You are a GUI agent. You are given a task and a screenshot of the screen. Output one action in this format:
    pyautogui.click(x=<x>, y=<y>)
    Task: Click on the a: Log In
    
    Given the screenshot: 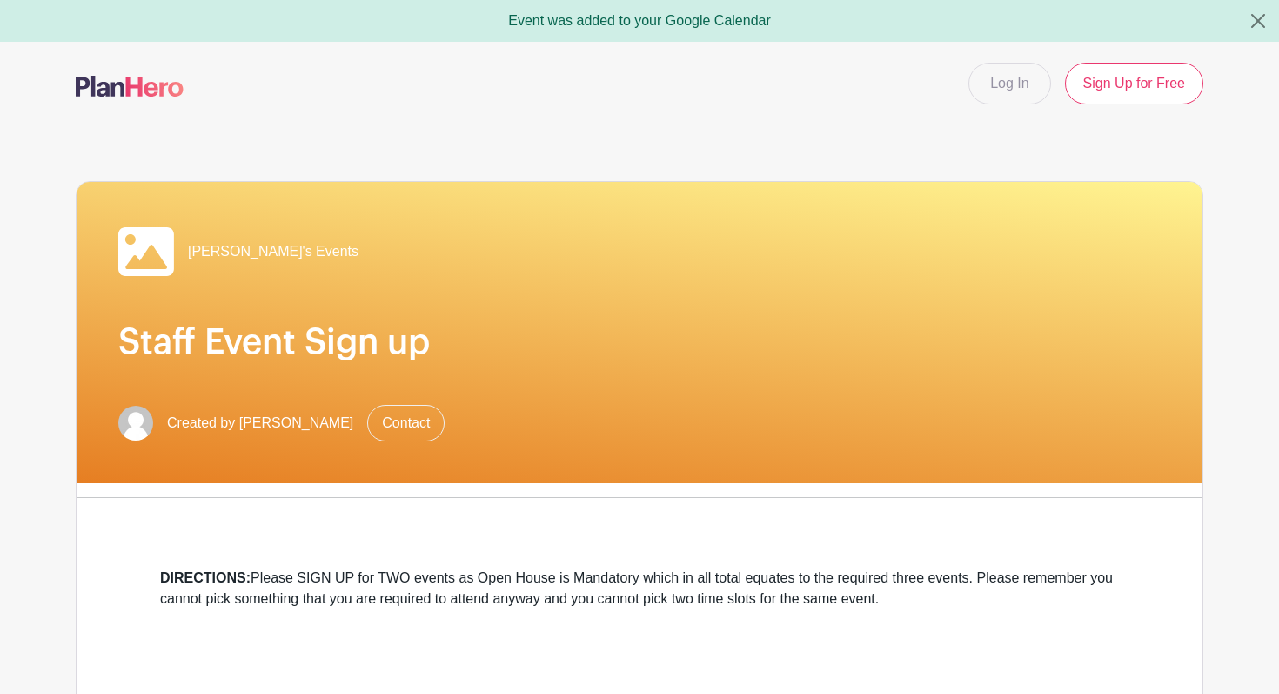 What is the action you would take?
    pyautogui.click(x=1010, y=84)
    